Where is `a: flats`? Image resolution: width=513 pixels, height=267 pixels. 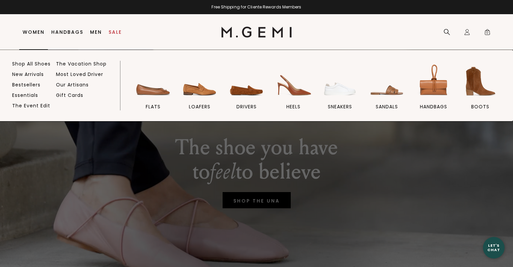
a: flats is located at coordinates (153, 92).